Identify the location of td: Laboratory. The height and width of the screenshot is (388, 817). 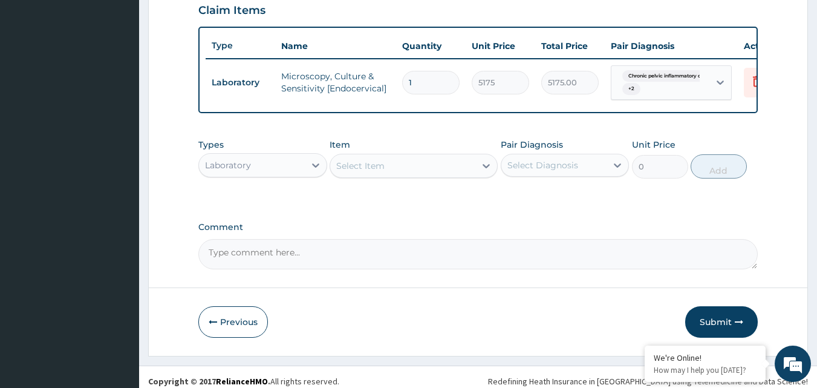
(240, 82).